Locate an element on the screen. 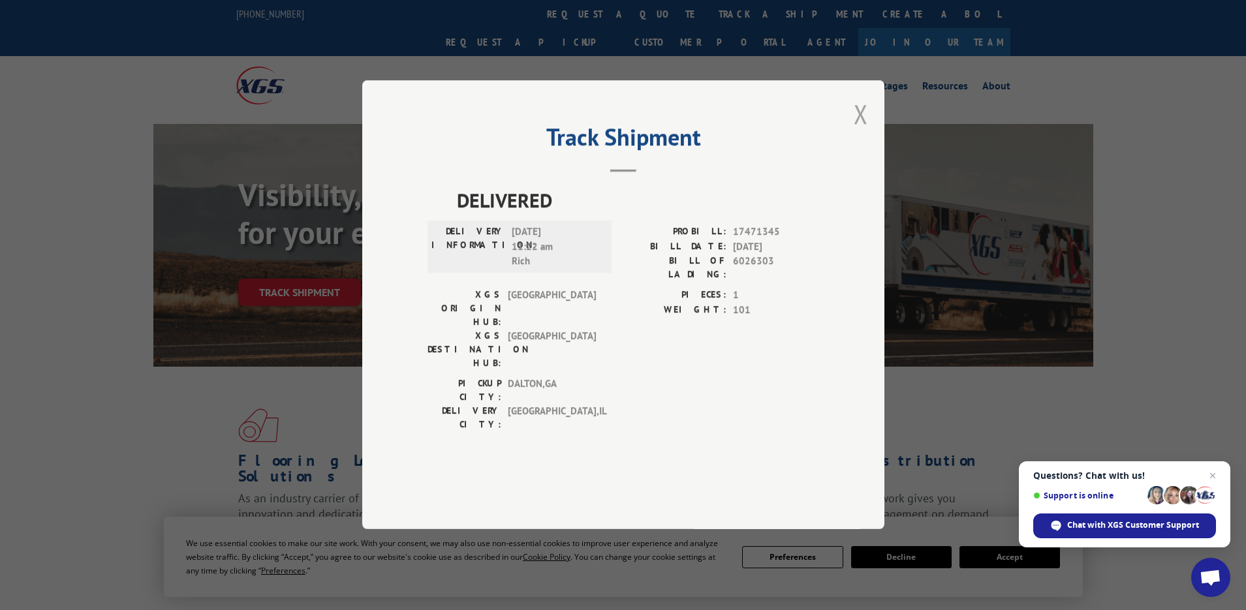 This screenshot has height=610, width=1246. h2: Track Shipment is located at coordinates (623, 140).